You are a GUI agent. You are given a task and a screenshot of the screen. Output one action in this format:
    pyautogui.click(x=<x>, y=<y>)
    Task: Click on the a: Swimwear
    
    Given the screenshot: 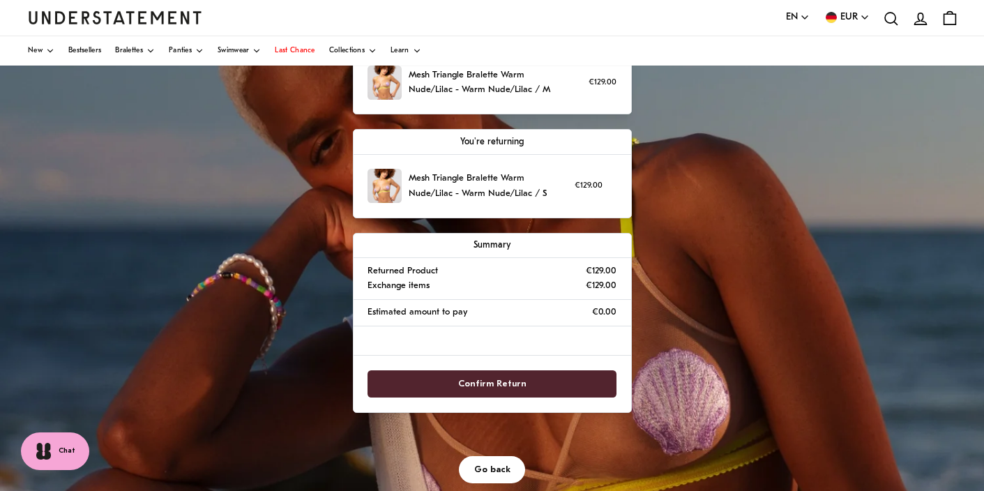 What is the action you would take?
    pyautogui.click(x=239, y=51)
    